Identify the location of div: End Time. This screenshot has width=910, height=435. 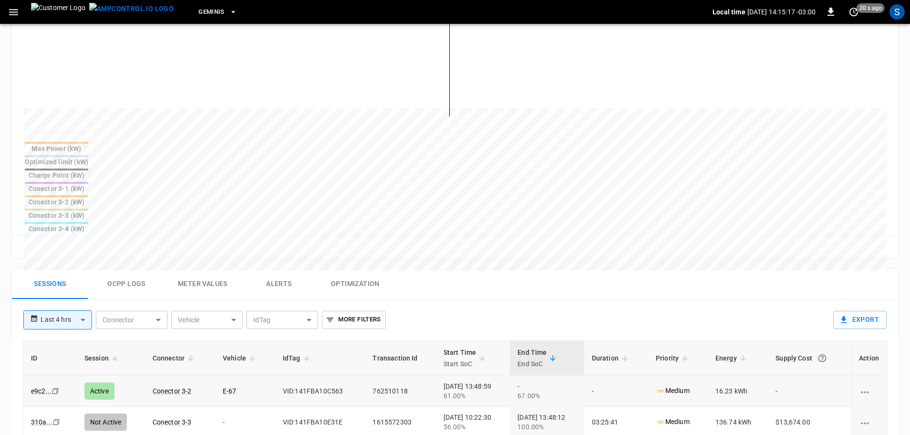
(532, 358).